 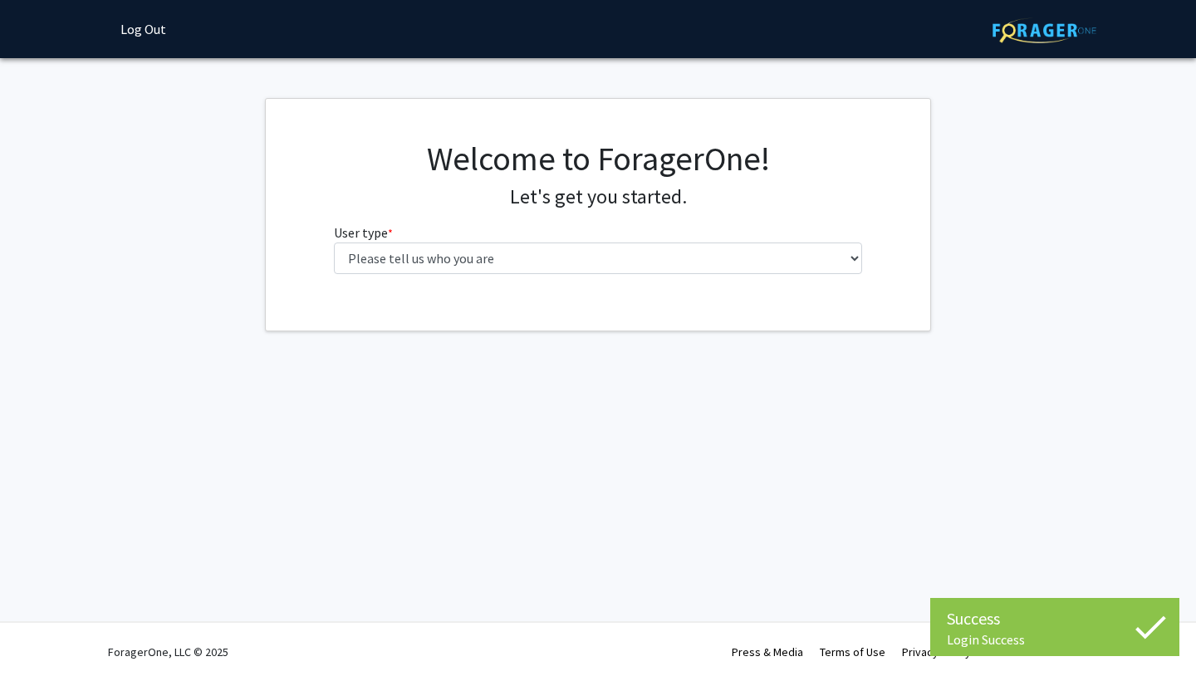 I want to click on h1: Welcome to ForagerOne!, so click(x=598, y=159).